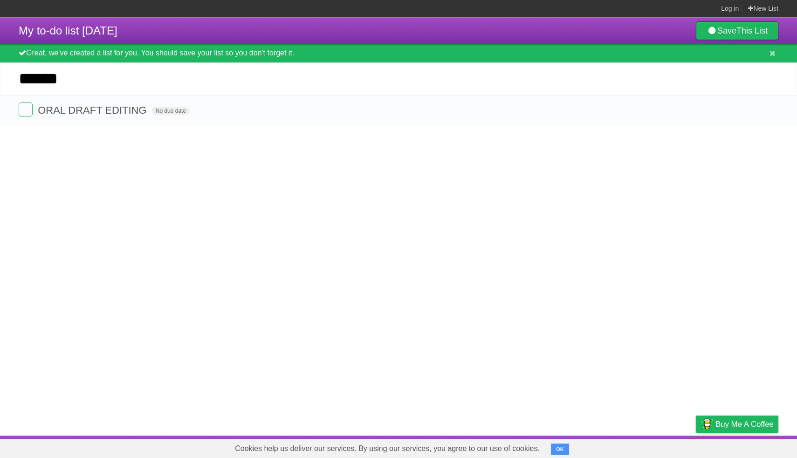 This screenshot has height=458, width=797. I want to click on img: Buy me a coffee, so click(706, 424).